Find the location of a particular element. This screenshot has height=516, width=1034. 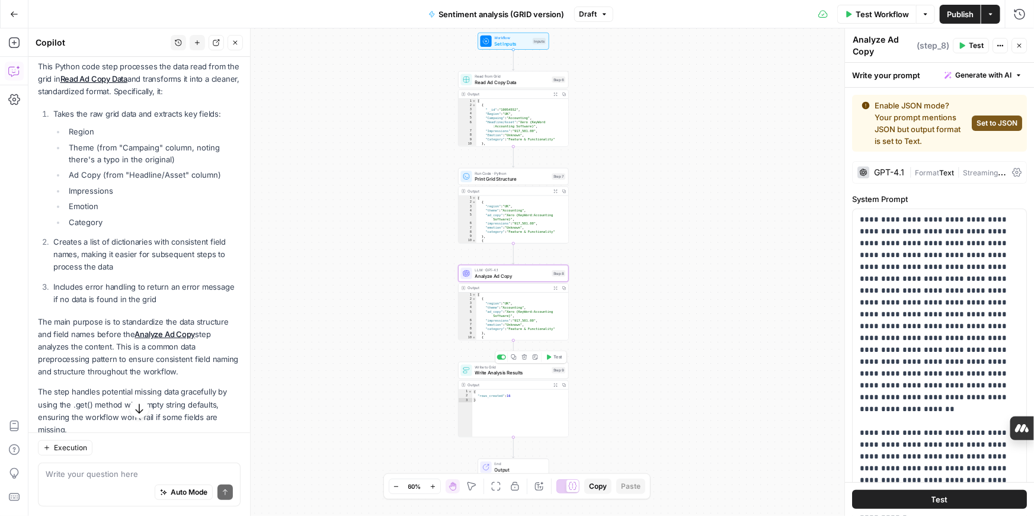

button: Auto Mode is located at coordinates (184, 492).